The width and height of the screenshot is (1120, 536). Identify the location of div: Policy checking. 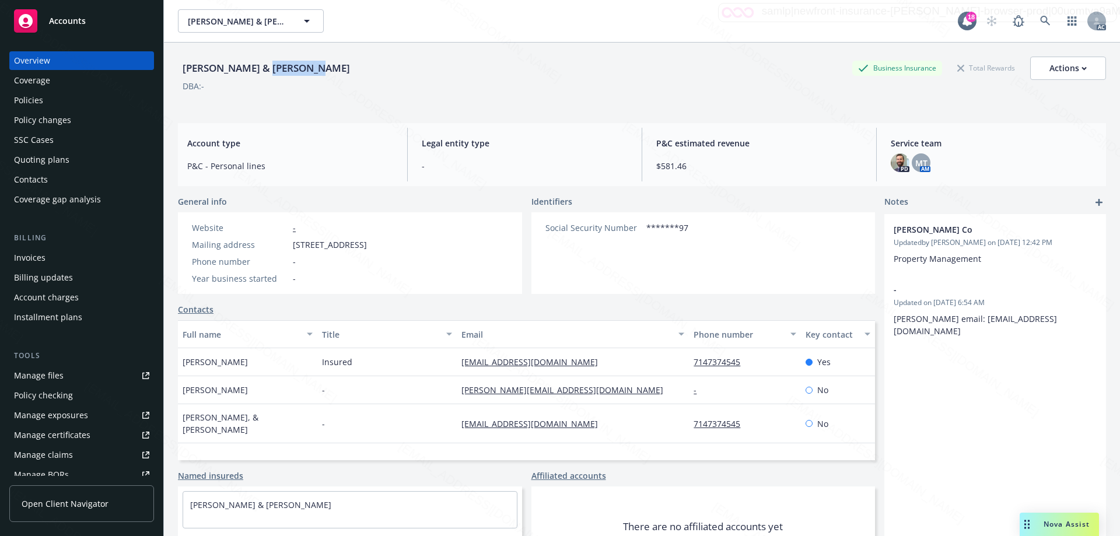
(43, 396).